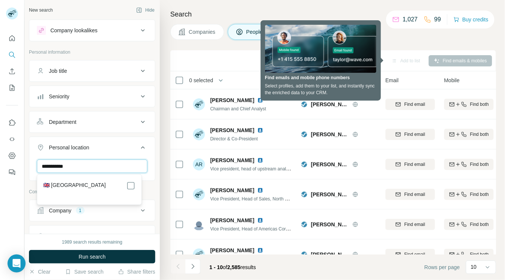 The height and width of the screenshot is (280, 505). Describe the element at coordinates (60, 211) in the screenshot. I see `div: Company` at that location.